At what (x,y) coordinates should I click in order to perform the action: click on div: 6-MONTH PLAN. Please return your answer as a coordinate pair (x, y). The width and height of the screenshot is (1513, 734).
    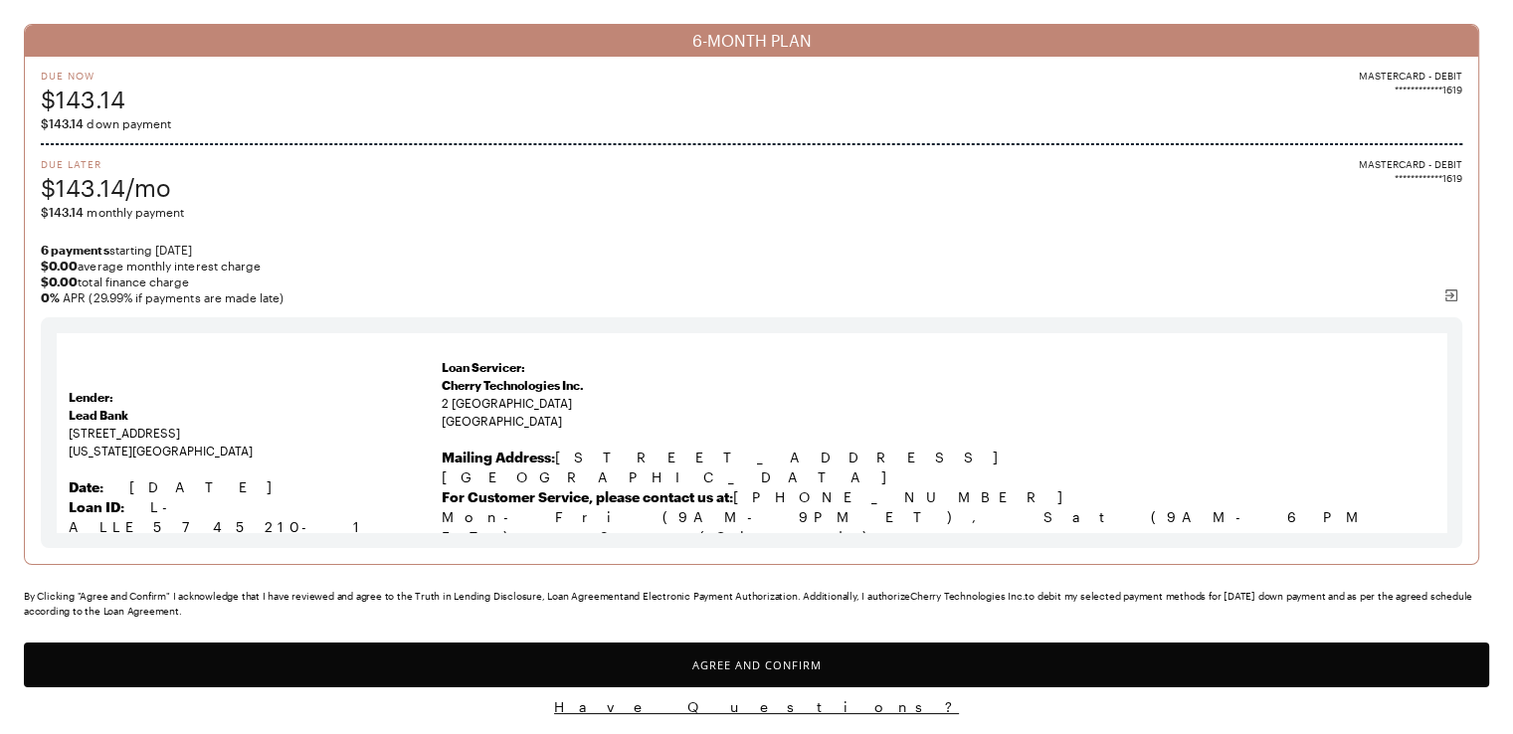
    Looking at the image, I should click on (751, 41).